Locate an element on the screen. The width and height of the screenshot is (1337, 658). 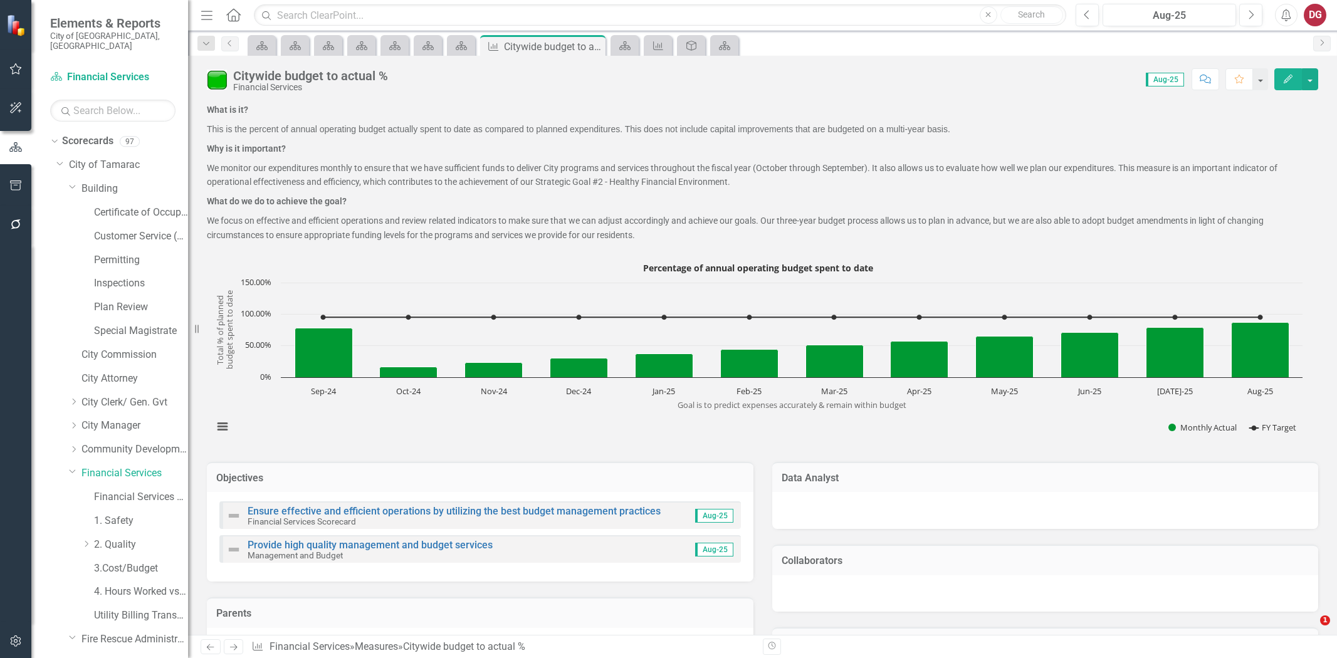
path: Apr-25, 57.56713944. Monthly Actual. is located at coordinates (920, 359).